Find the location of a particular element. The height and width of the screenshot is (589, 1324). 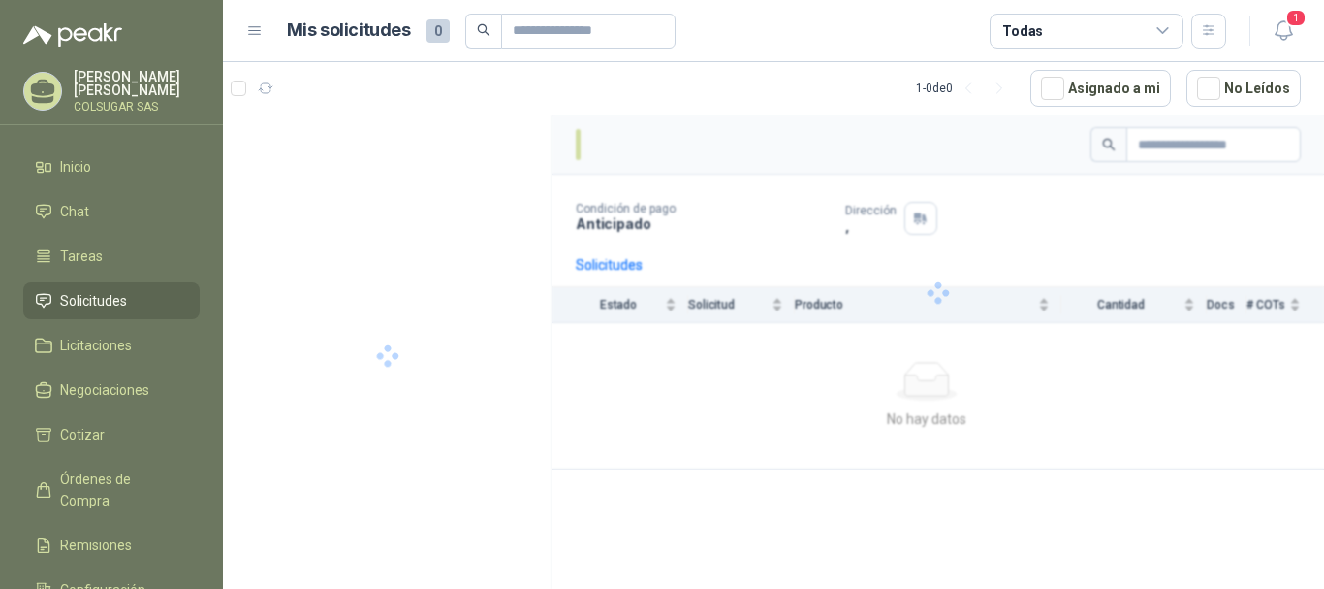

a: Tareas is located at coordinates (111, 256).